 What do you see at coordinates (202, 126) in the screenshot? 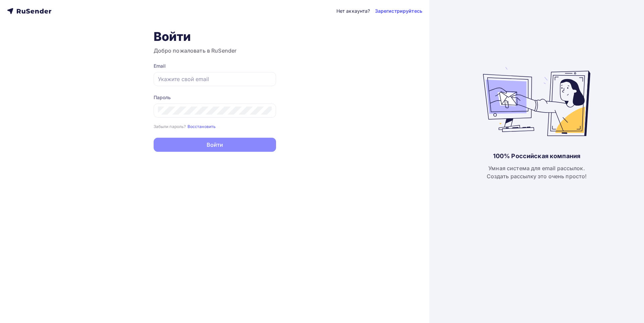
I see `a: Восстановить` at bounding box center [202, 126].